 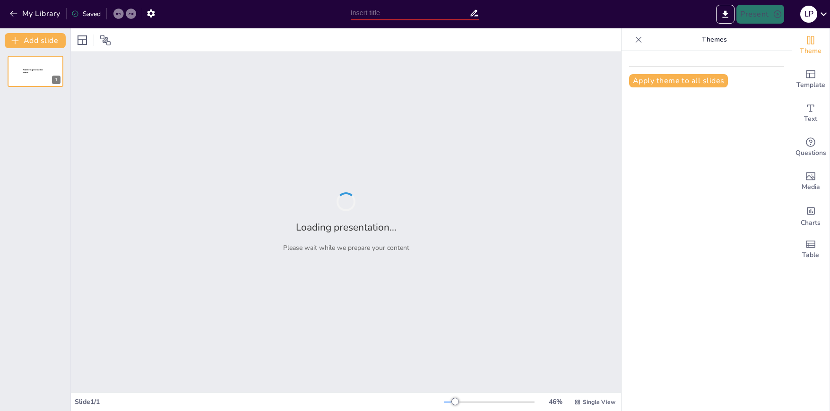 I want to click on div: Add a table, so click(x=810, y=249).